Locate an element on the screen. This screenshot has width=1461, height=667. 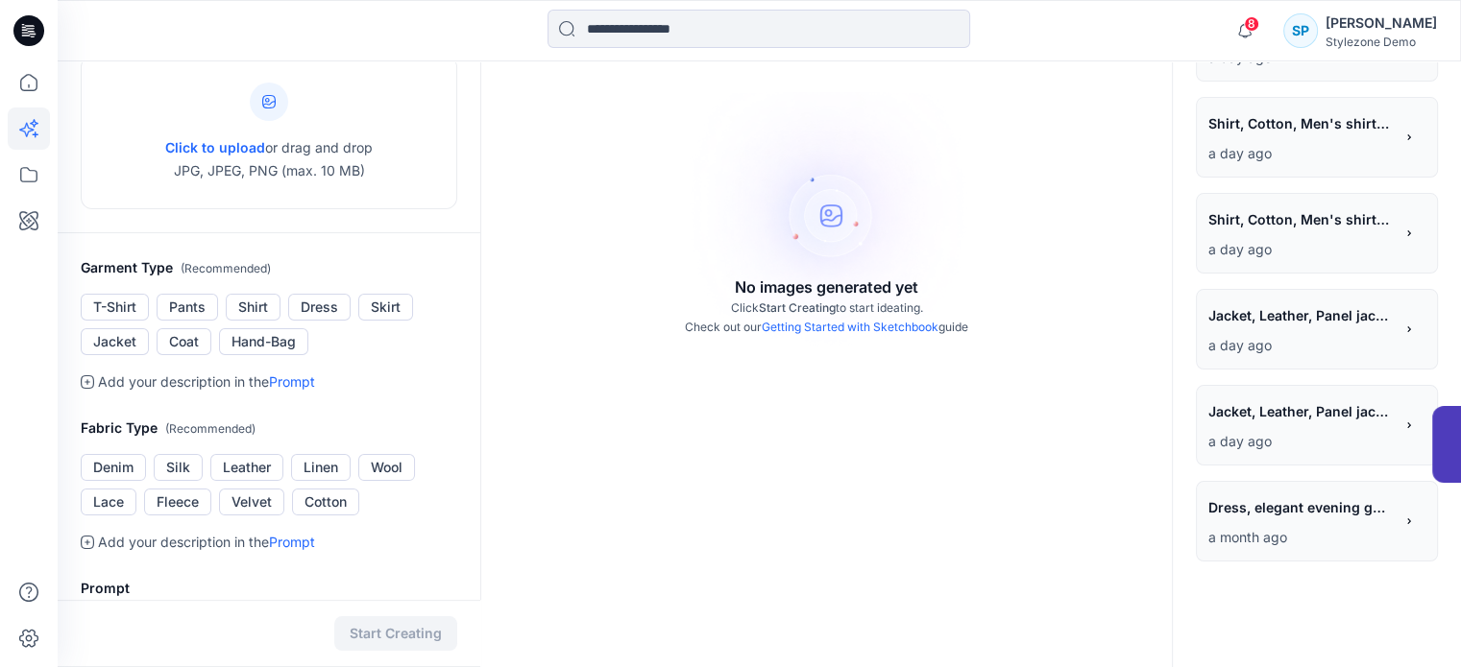
button: Pants is located at coordinates (187, 307).